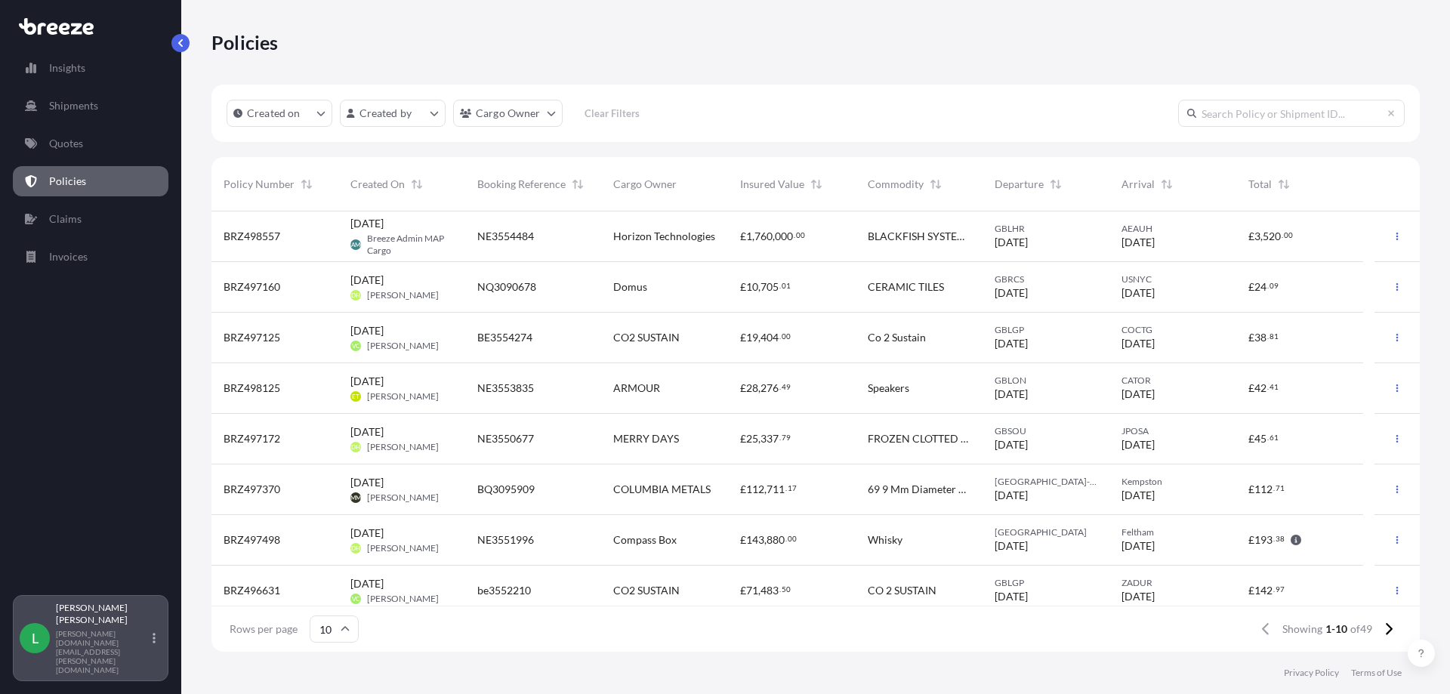 Image resolution: width=1450 pixels, height=694 pixels. Describe the element at coordinates (1263, 540) in the screenshot. I see `span: 193` at that location.